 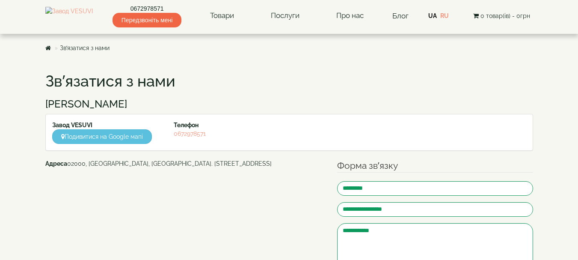 I want to click on legend: Форма зв’язку, so click(x=435, y=166).